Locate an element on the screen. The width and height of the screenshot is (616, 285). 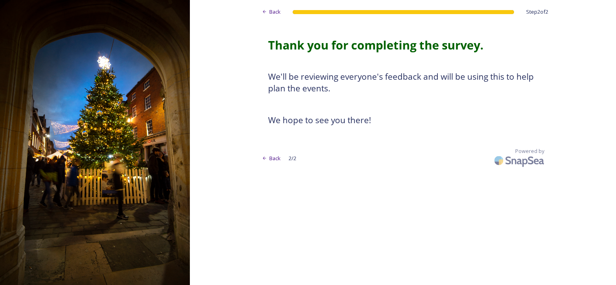
span: Step 2 of 2 is located at coordinates (537, 12).